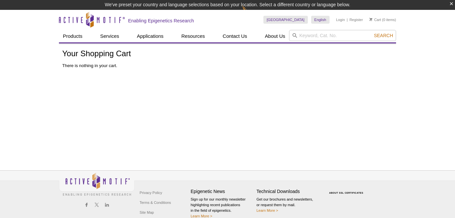 Image resolution: width=455 pixels, height=218 pixels. What do you see at coordinates (150, 36) in the screenshot?
I see `a: Applications` at bounding box center [150, 36].